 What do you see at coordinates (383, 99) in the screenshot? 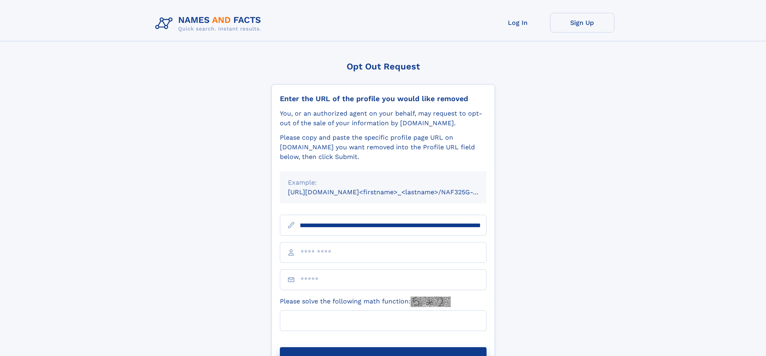
I see `div: Enter the URL of the profile you would like removed` at bounding box center [383, 99].